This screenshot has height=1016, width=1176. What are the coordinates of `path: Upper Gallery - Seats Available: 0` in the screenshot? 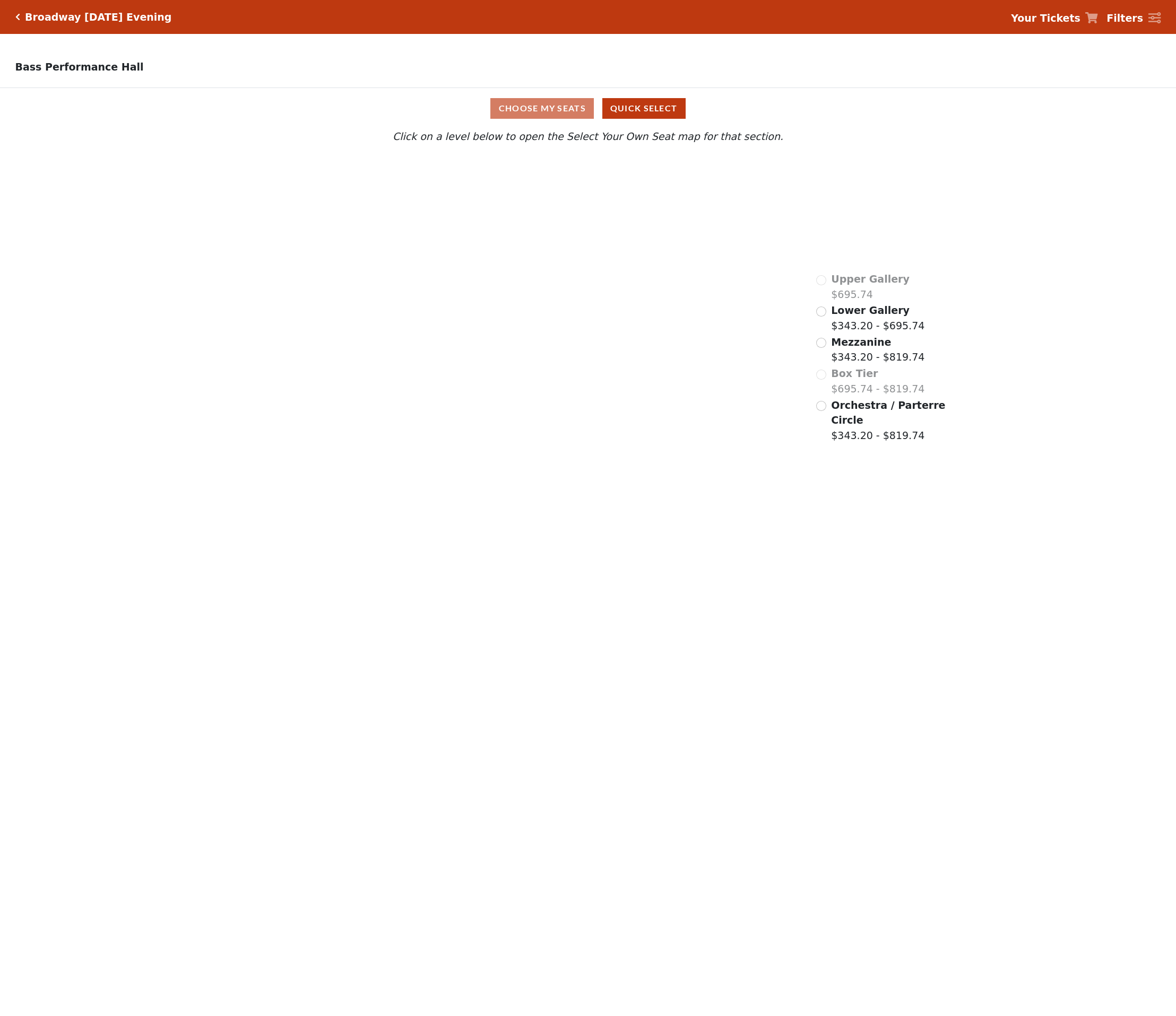 It's located at (402, 198).